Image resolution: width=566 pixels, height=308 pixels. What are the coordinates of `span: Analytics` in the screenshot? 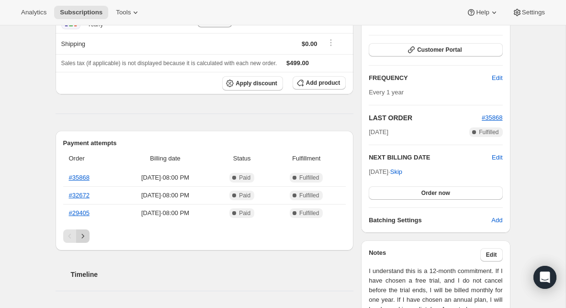 It's located at (33, 12).